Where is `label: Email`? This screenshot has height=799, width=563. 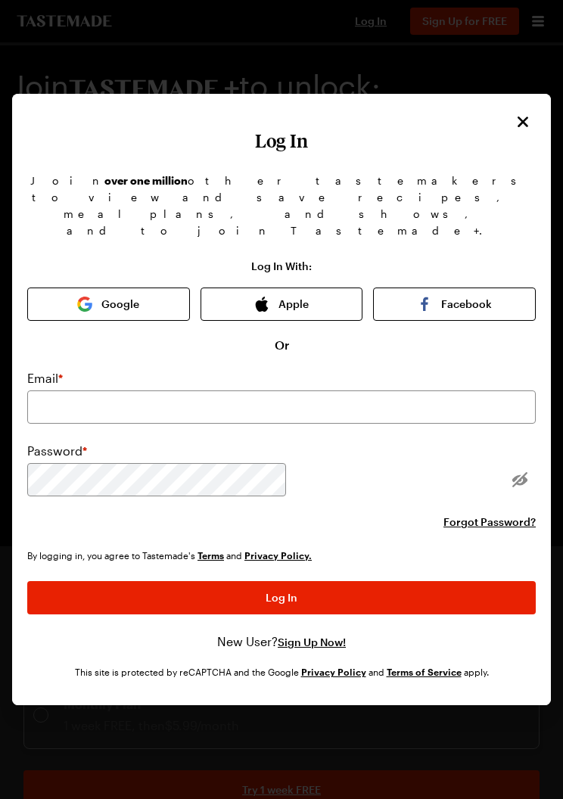
label: Email is located at coordinates (45, 378).